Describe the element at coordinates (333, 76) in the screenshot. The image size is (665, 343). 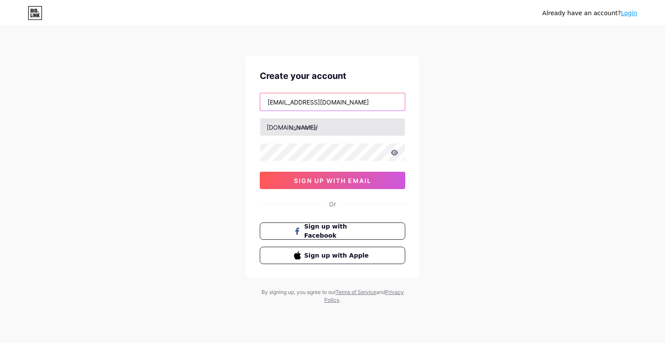
I see `div: Create your account` at that location.